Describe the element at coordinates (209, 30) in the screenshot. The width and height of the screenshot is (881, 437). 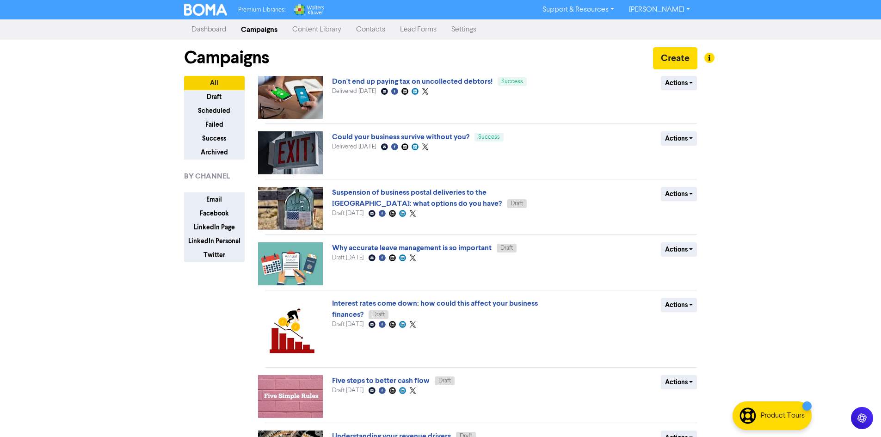
I see `a: Dashboard` at that location.